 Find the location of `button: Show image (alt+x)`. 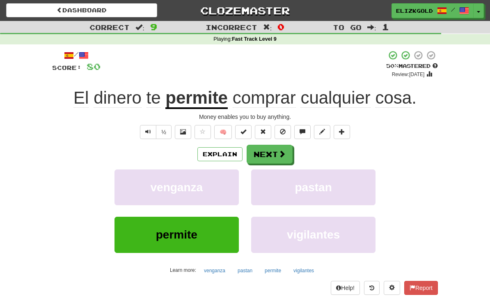

button: Show image (alt+x) is located at coordinates (183, 132).